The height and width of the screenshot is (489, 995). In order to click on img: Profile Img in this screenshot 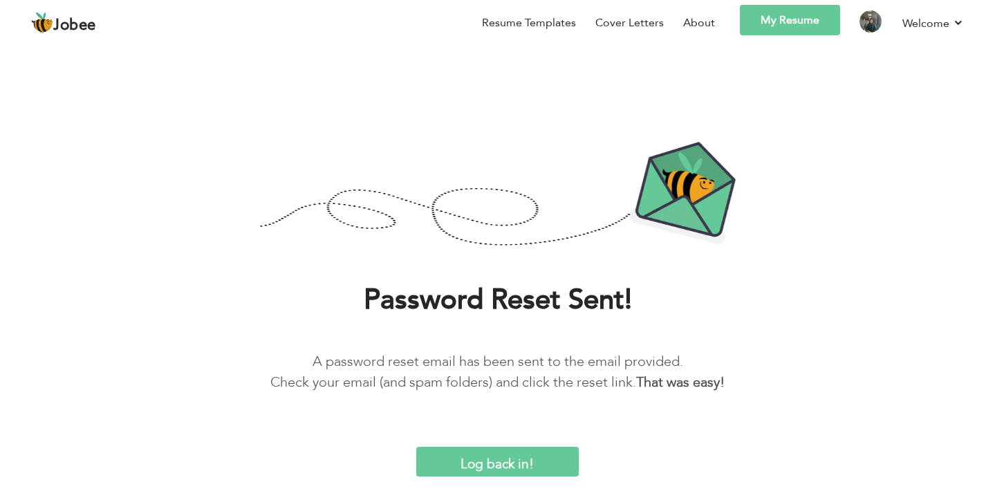, I will do `click(870, 21)`.